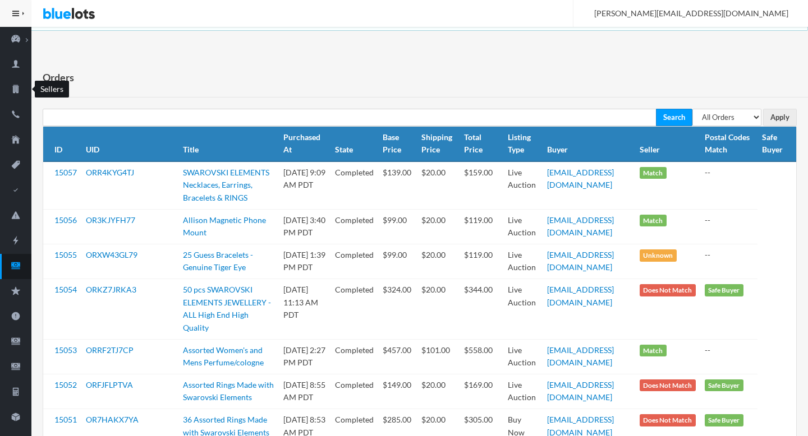 This screenshot has width=808, height=436. What do you see at coordinates (397, 391) in the screenshot?
I see `td: $149.00` at bounding box center [397, 391].